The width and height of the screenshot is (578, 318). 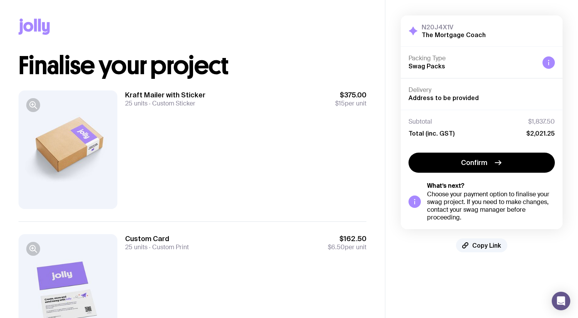 What do you see at coordinates (472, 58) in the screenshot?
I see `h4: Packing Type` at bounding box center [472, 58].